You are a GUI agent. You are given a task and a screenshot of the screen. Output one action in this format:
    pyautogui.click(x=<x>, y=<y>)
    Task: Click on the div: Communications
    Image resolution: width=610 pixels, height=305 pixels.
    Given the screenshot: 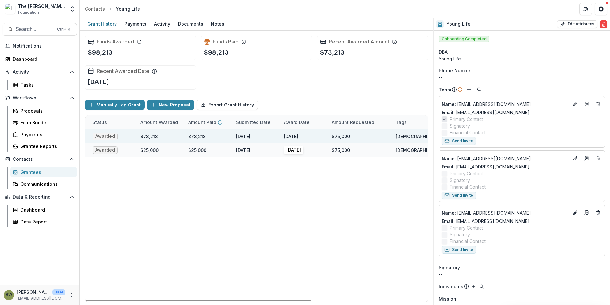 What is the action you would take?
    pyautogui.click(x=46, y=184)
    